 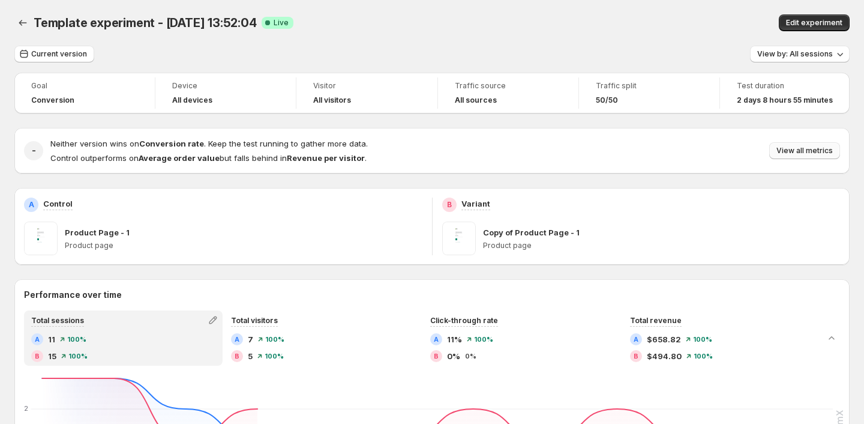 I want to click on p: Control, so click(x=58, y=203).